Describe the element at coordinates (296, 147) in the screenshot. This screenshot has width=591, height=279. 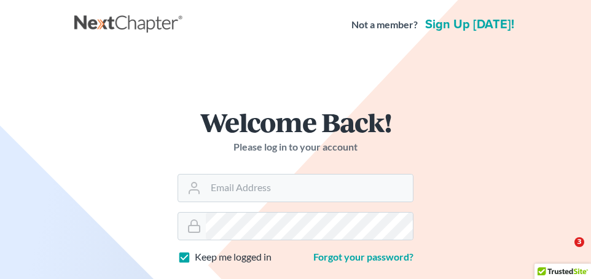
I see `p: Please log in to your account` at that location.